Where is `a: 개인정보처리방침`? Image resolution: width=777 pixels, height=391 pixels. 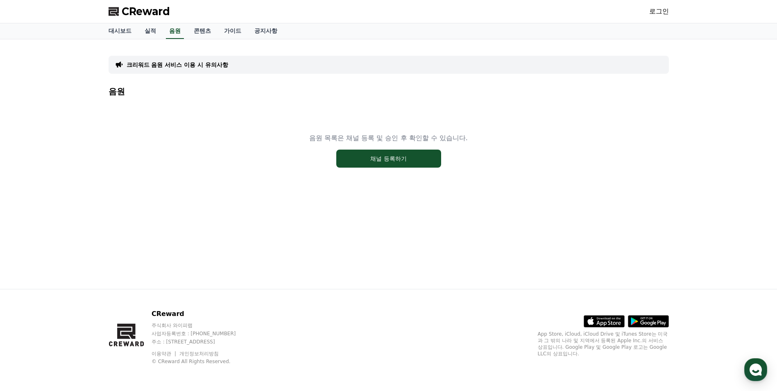
a: 개인정보처리방침 is located at coordinates (199, 354).